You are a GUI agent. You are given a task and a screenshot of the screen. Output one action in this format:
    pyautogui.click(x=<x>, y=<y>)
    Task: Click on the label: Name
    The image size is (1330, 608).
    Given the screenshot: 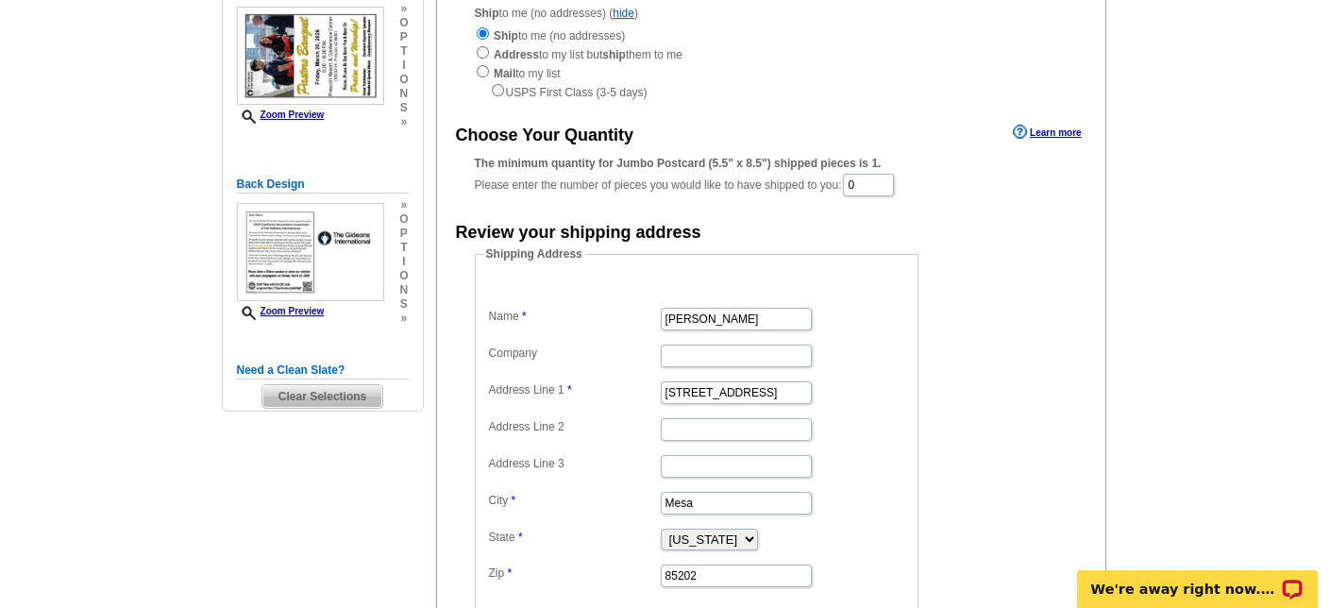 What is the action you would take?
    pyautogui.click(x=574, y=316)
    